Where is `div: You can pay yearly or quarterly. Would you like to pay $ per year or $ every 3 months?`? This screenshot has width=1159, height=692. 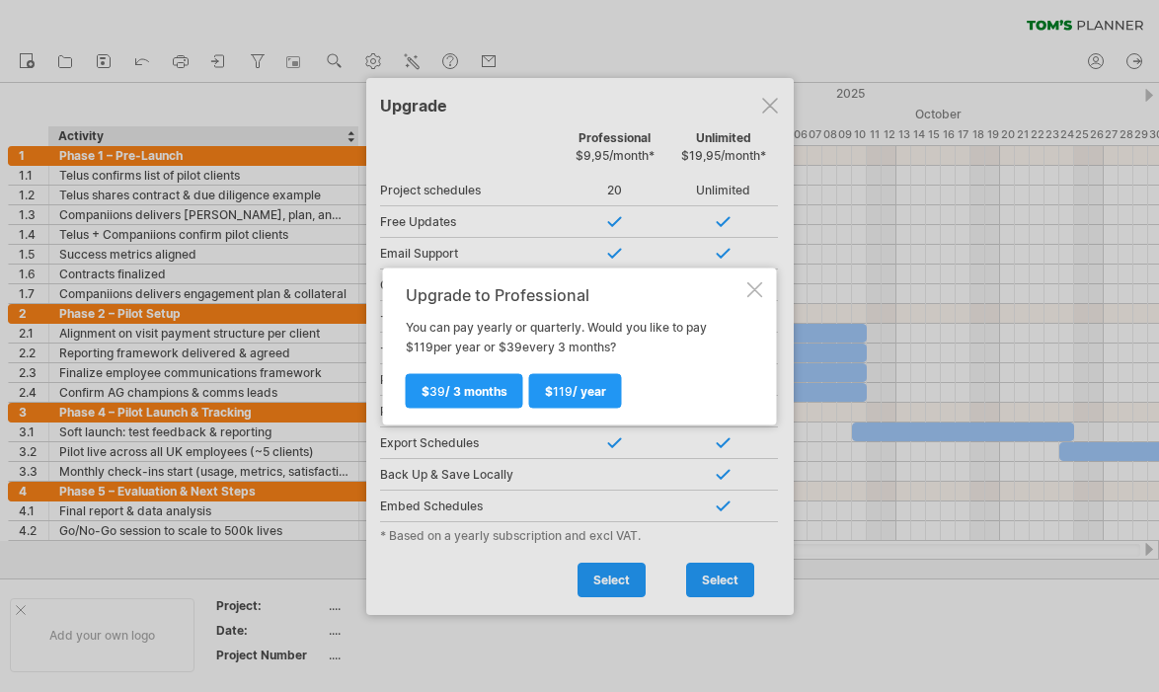
div: You can pay yearly or quarterly. Would you like to pay $ per year or $ every 3 months? is located at coordinates (575, 346).